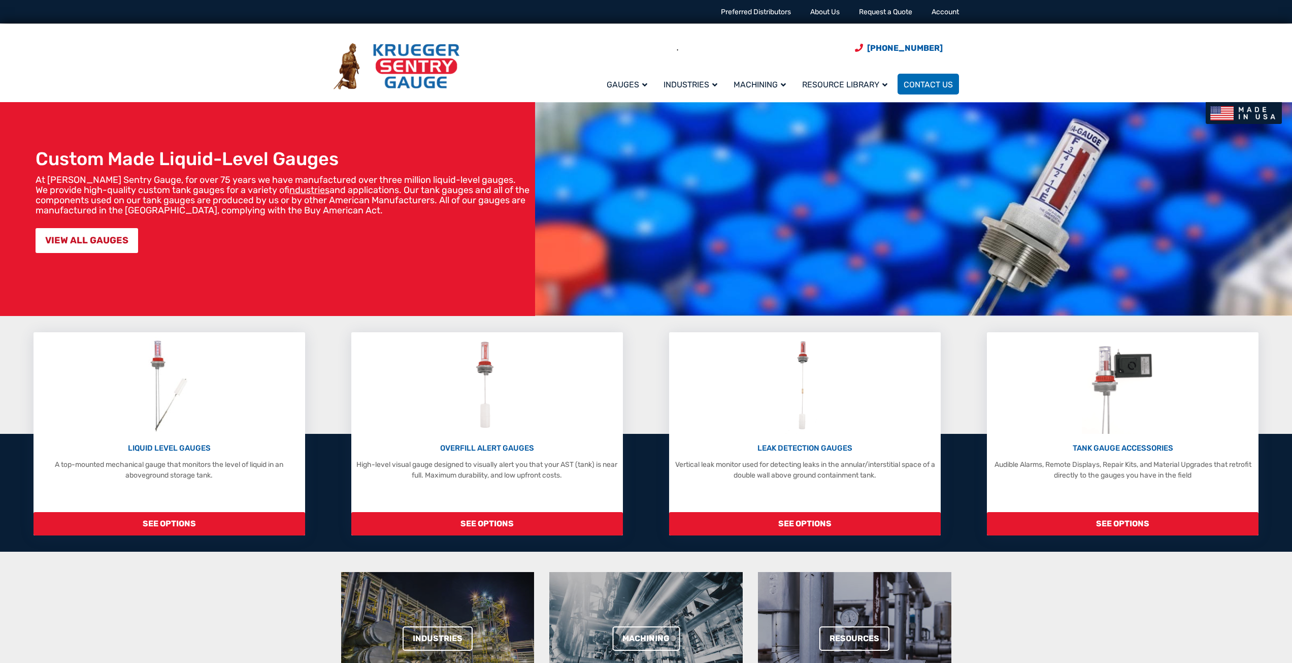  What do you see at coordinates (805, 385) in the screenshot?
I see `img: Leak Detection Gauges` at bounding box center [805, 385].